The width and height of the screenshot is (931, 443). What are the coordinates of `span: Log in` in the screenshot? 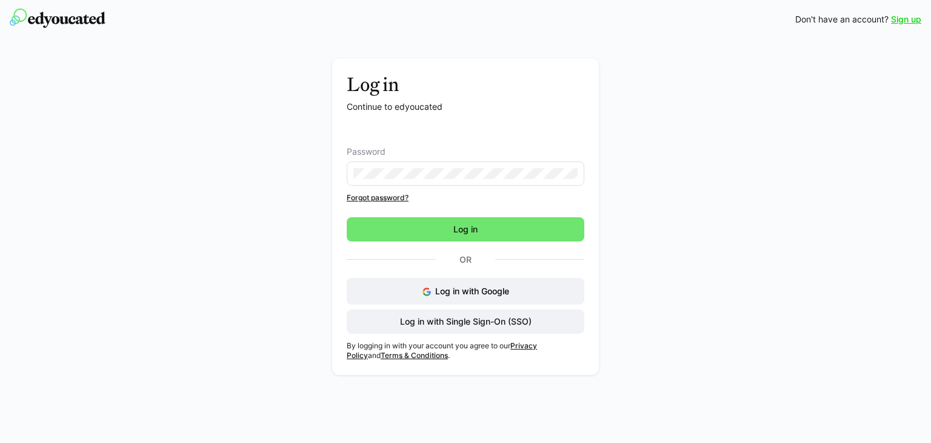 It's located at (466, 229).